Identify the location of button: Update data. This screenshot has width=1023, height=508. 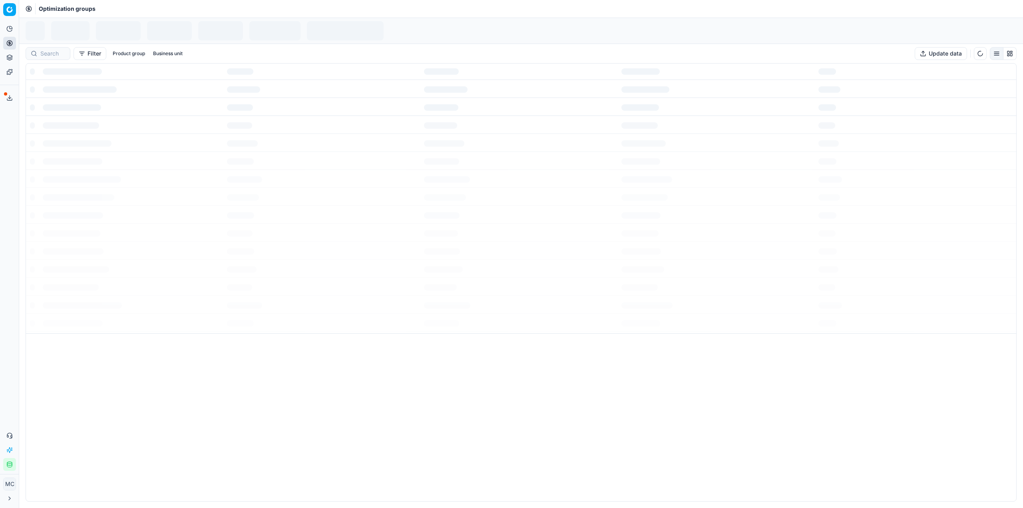
(941, 54).